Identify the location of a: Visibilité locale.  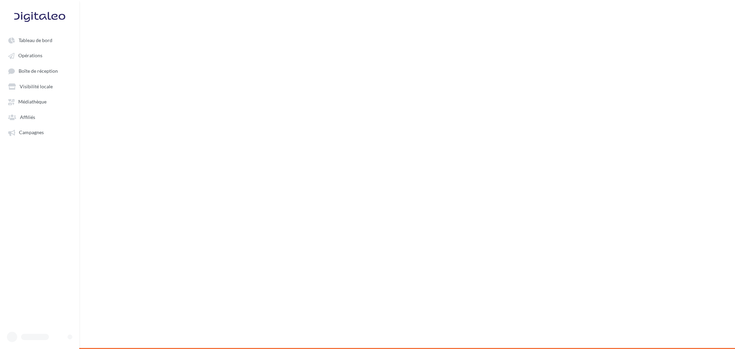
(40, 86).